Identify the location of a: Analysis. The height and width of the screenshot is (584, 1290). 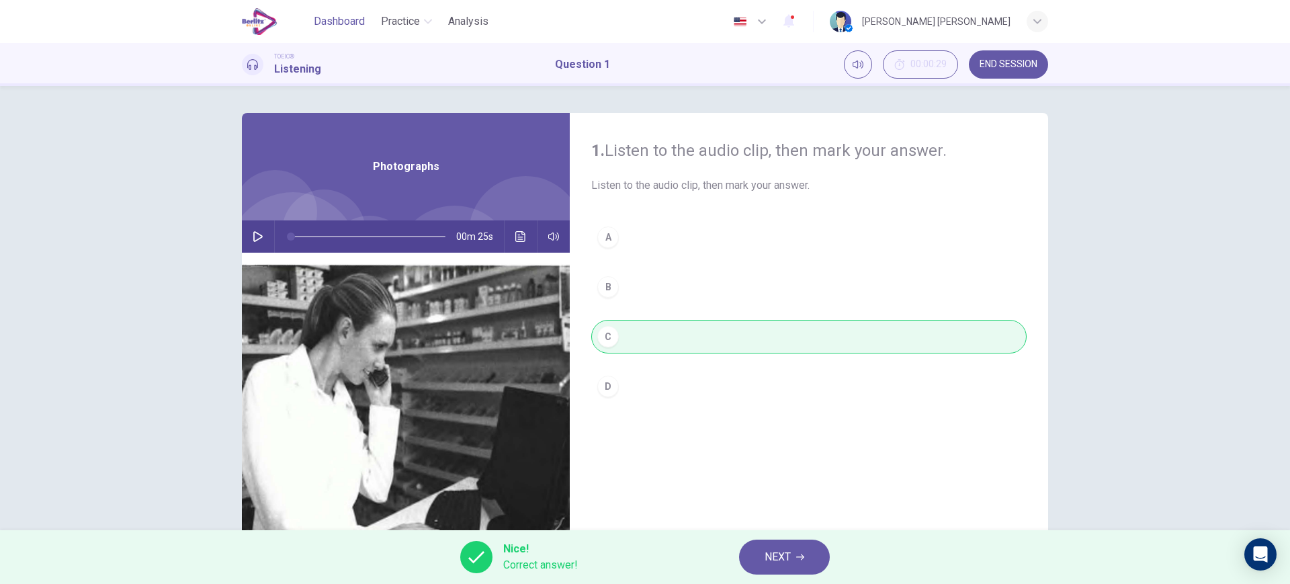
(468, 21).